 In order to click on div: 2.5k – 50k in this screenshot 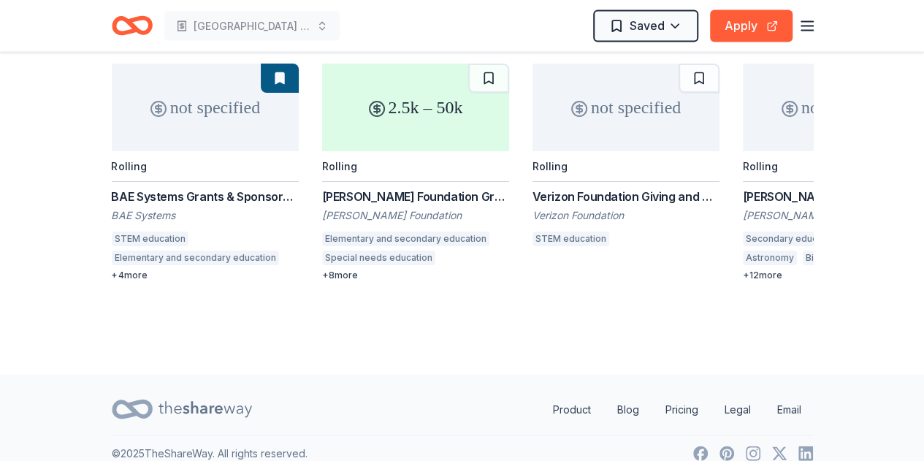, I will do `click(416, 107)`.